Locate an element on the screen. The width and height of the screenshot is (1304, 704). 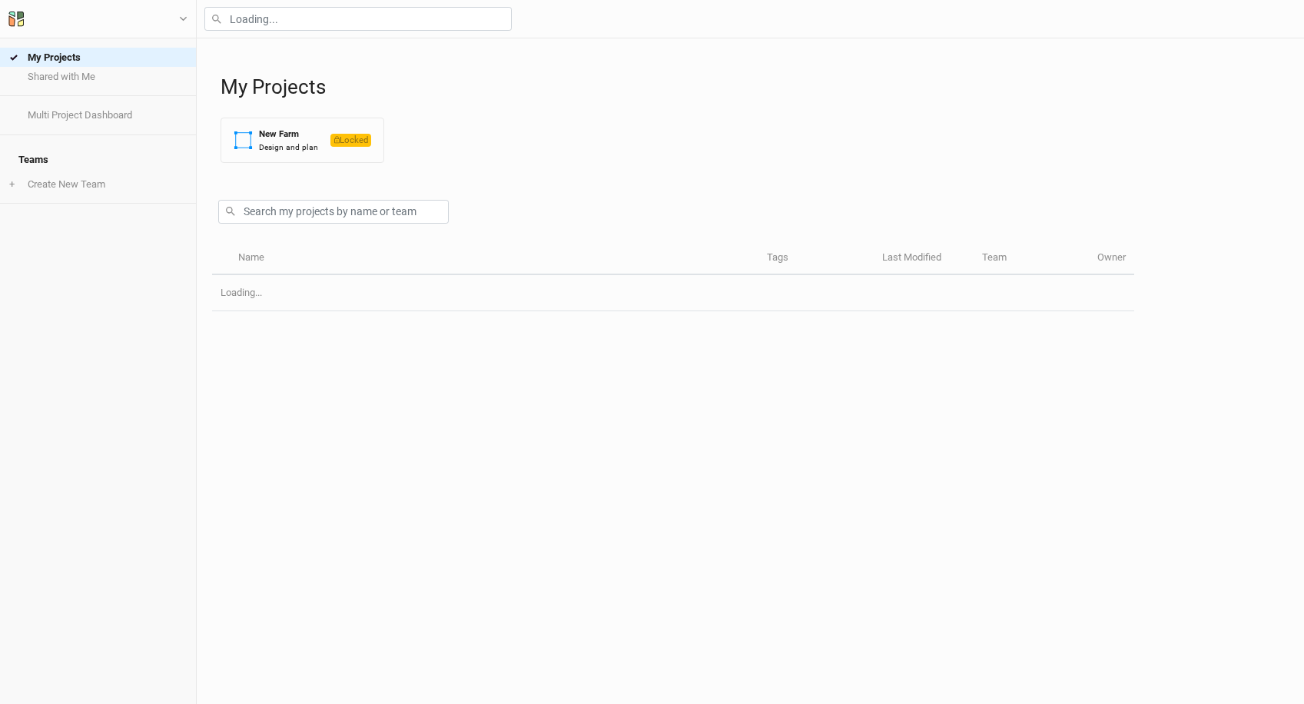
th: Last Modified is located at coordinates (923, 258).